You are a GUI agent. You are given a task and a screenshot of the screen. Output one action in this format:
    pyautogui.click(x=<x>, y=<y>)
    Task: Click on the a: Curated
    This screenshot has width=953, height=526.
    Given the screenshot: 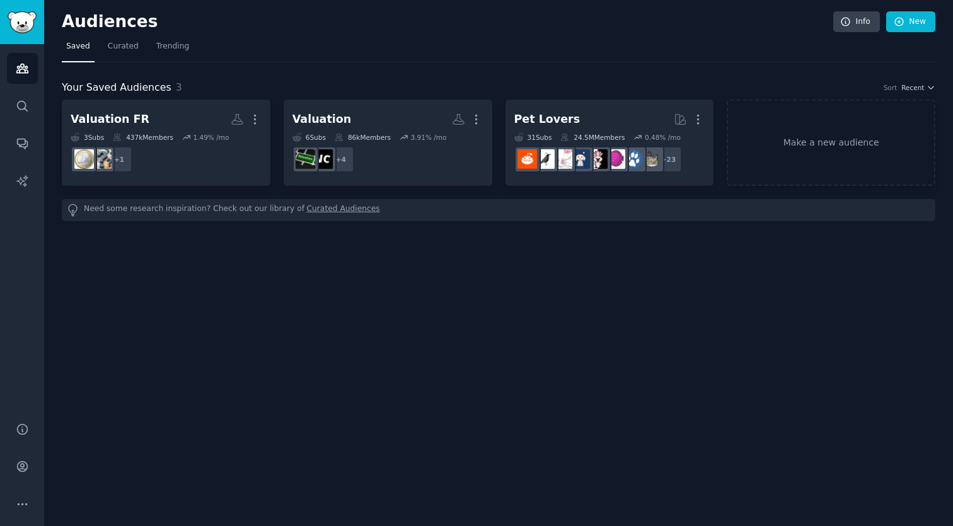 What is the action you would take?
    pyautogui.click(x=123, y=49)
    